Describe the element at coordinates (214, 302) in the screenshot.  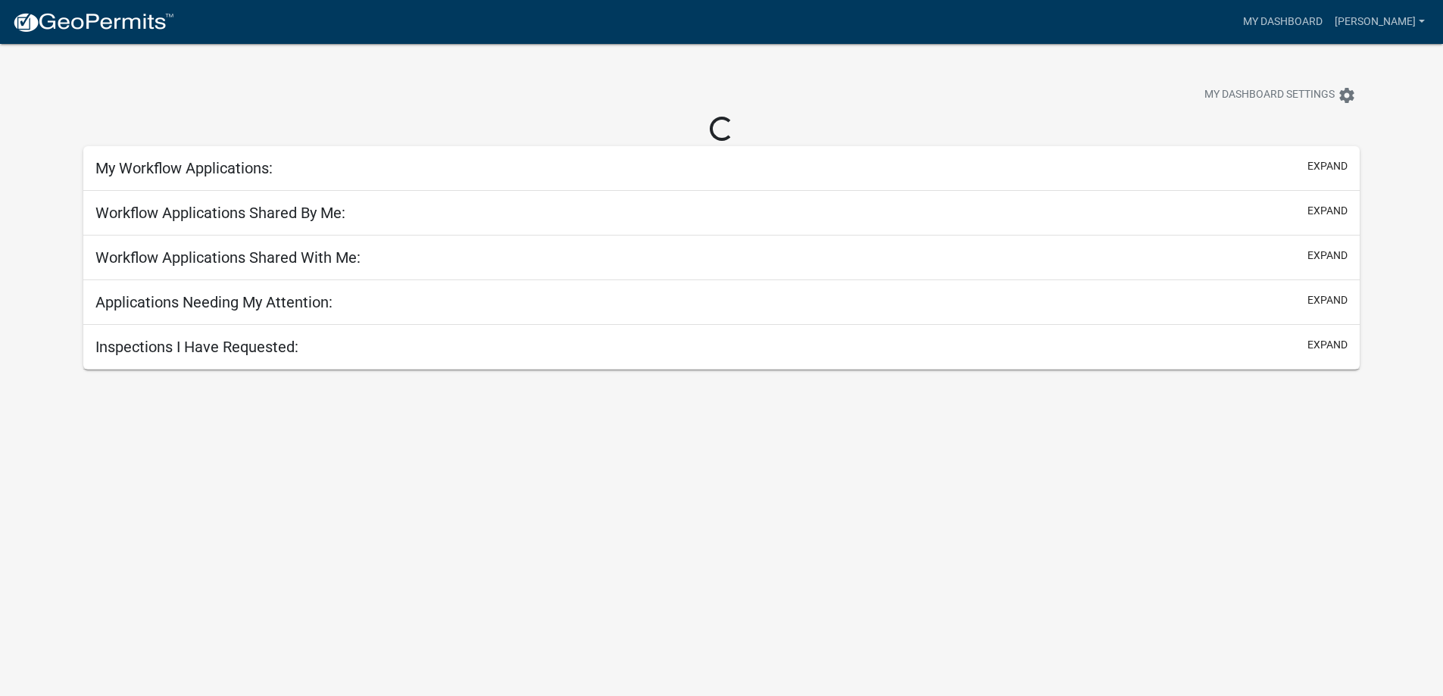
I see `h5: Applications Needing My Attention:` at that location.